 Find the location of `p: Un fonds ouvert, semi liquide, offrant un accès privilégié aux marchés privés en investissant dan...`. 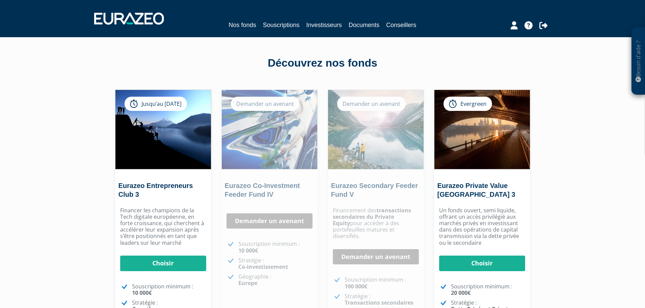

p: Un fonds ouvert, semi liquide, offrant un accès privilégié aux marchés privés en investissant dan... is located at coordinates (482, 227).